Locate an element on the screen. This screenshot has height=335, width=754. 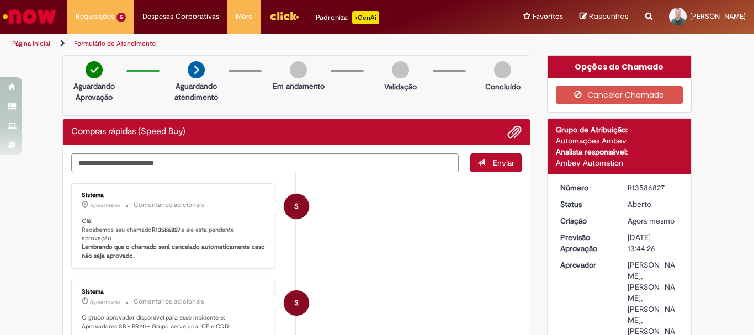
div: R13586827 is located at coordinates (653, 188).